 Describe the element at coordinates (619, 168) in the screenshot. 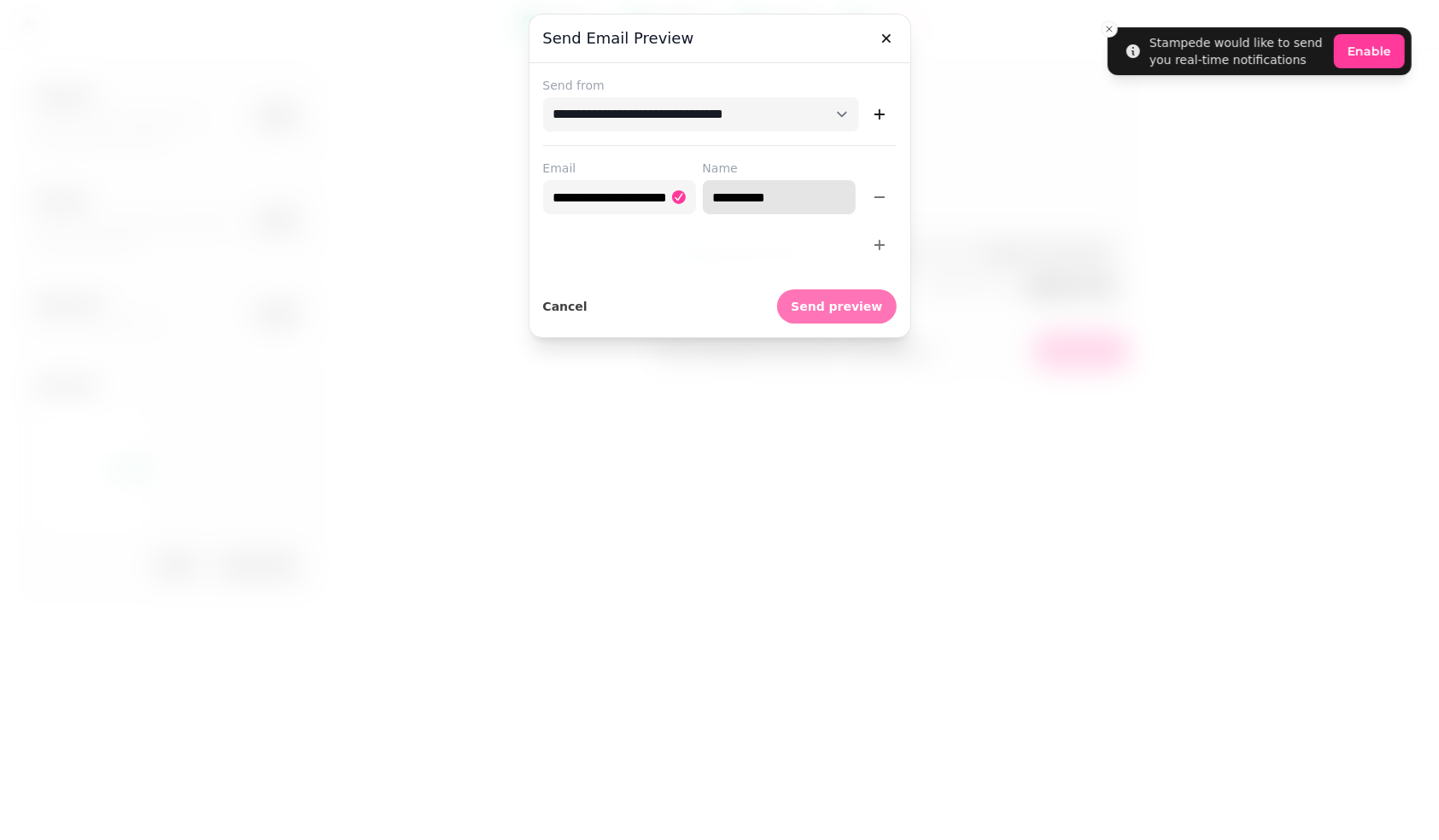

I see `label: Email` at that location.